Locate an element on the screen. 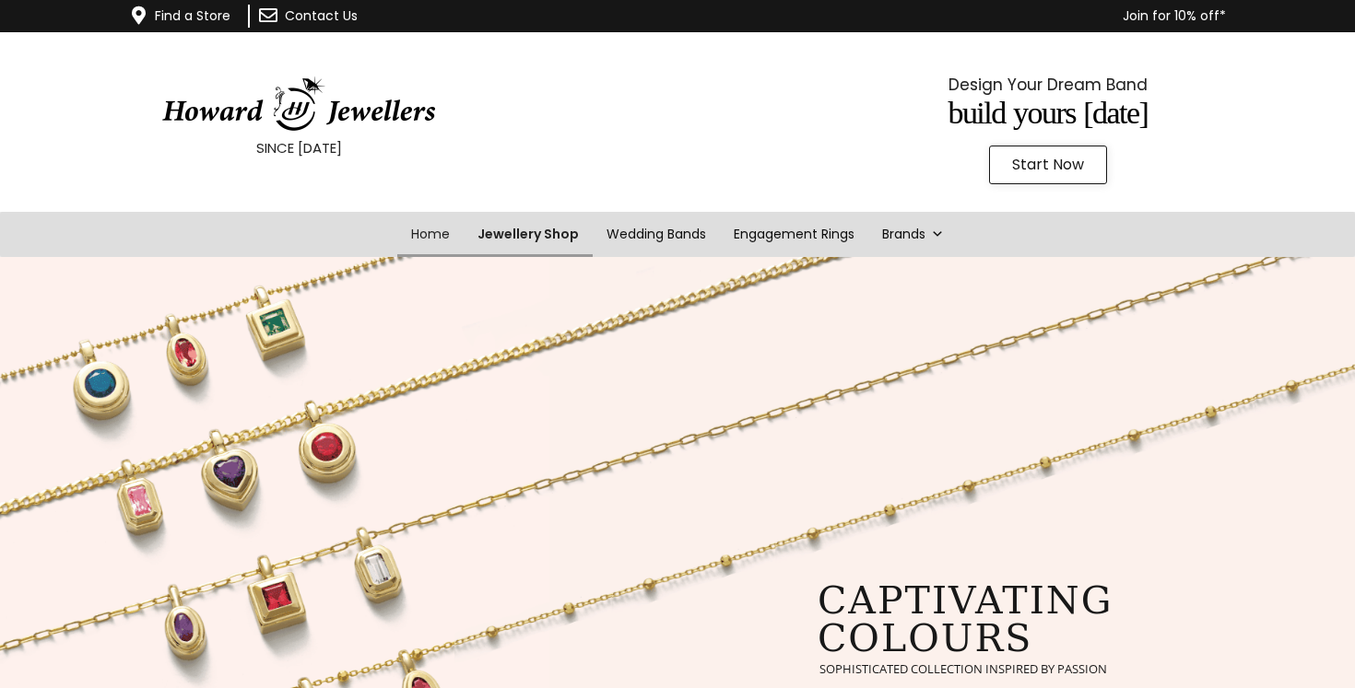 The width and height of the screenshot is (1355, 688). a: Start Now is located at coordinates (1048, 165).